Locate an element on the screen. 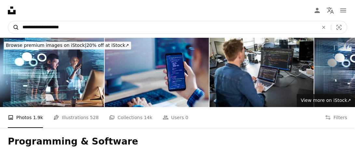 This screenshot has height=152, width=355. a: Illustrations 528 is located at coordinates (76, 118).